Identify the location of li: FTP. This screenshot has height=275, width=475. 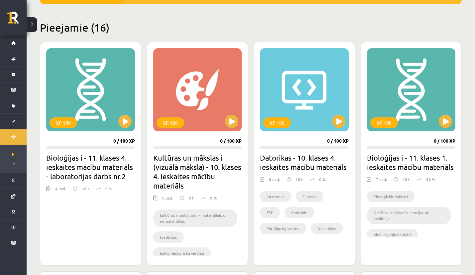
(270, 212).